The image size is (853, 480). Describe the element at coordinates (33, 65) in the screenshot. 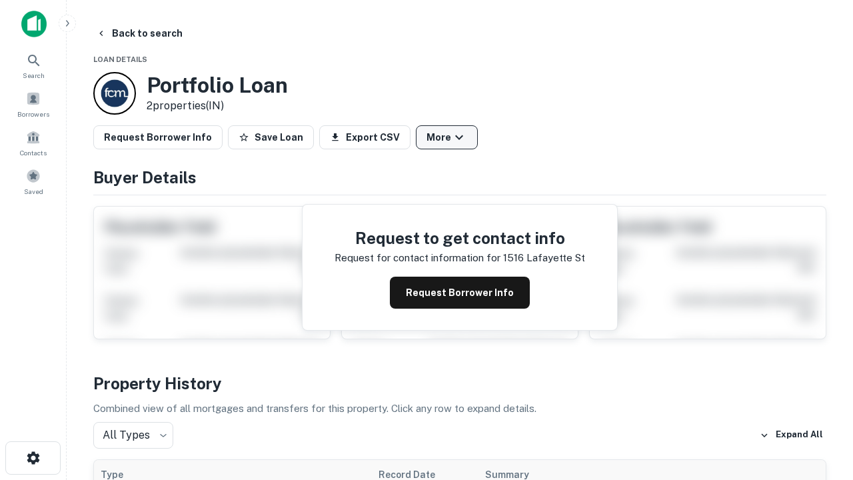

I see `div: Search` at that location.